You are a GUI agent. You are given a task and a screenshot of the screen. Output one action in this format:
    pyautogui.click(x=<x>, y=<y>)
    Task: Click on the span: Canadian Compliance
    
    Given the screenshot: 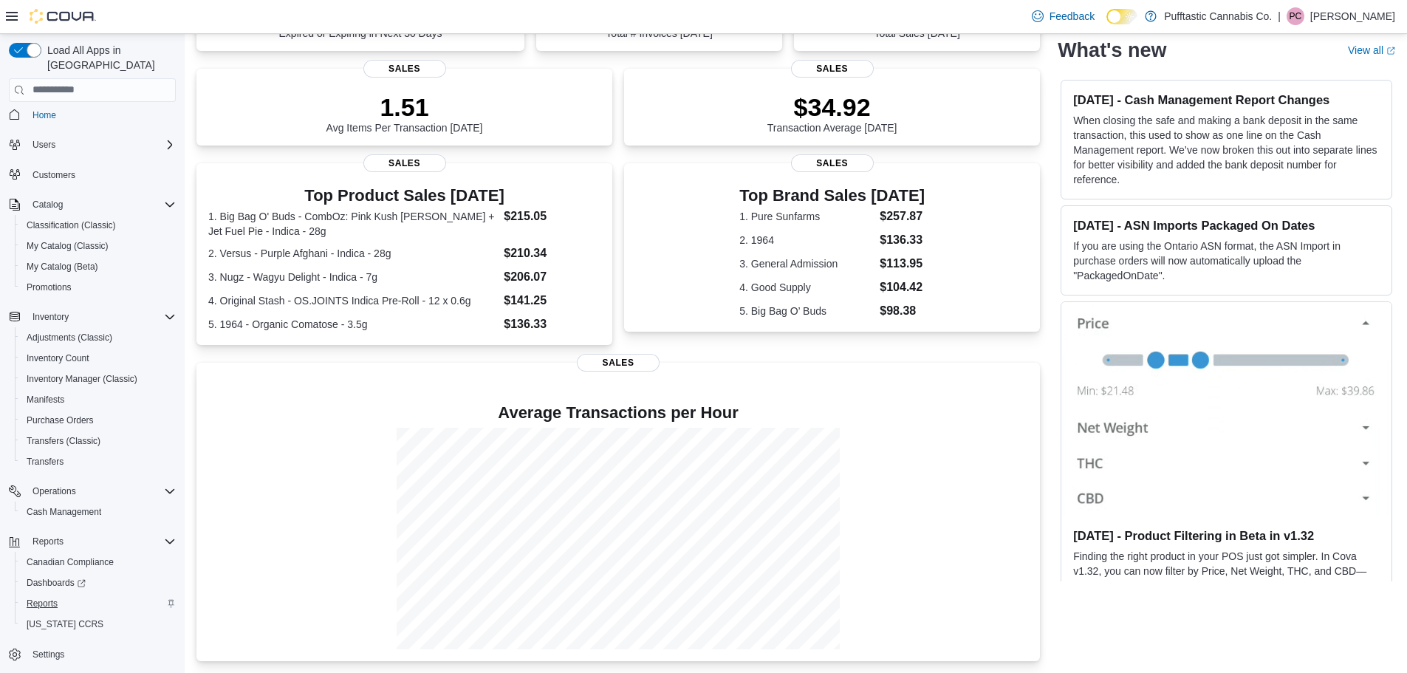 What is the action you would take?
    pyautogui.click(x=98, y=562)
    